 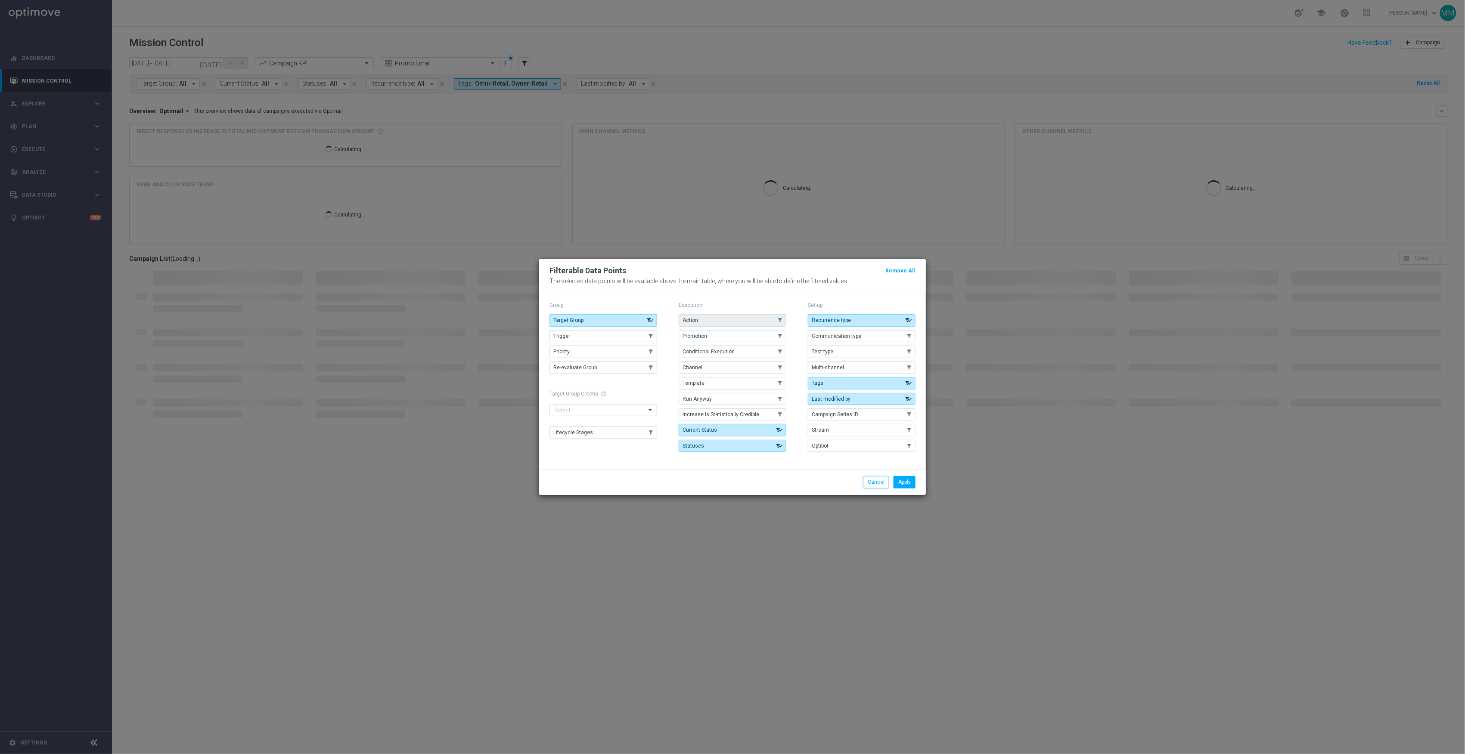 What do you see at coordinates (831, 399) in the screenshot?
I see `span: Last modified by` at bounding box center [831, 399].